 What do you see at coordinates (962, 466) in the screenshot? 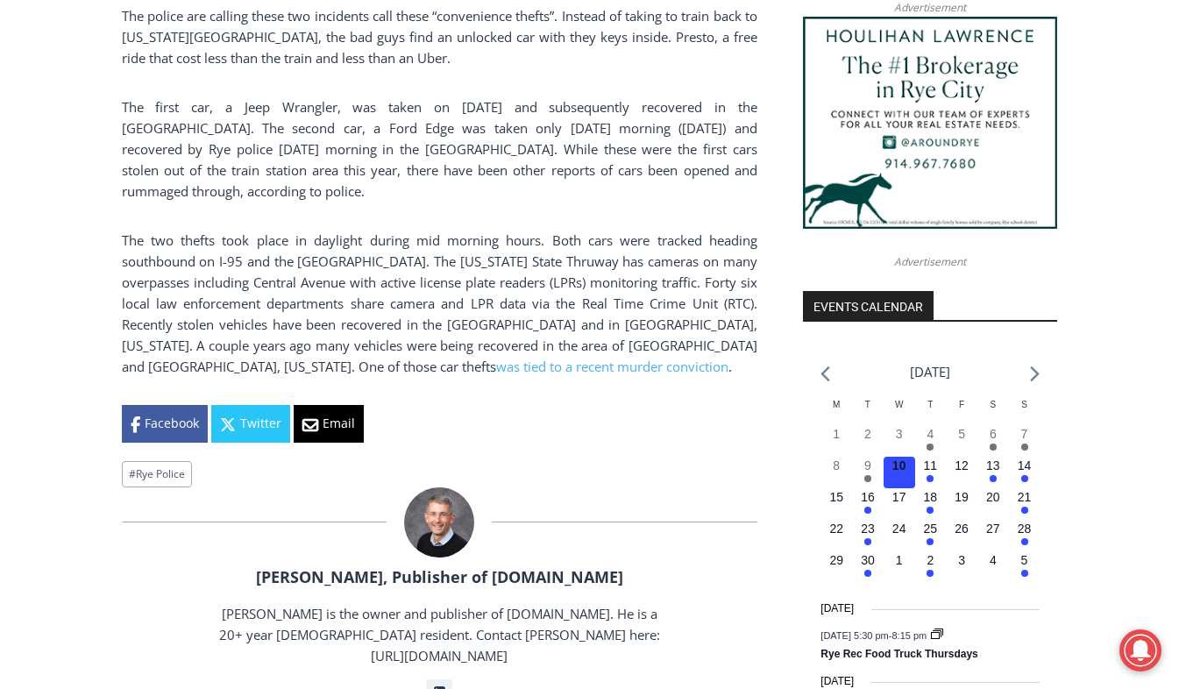
I see `time: 12` at bounding box center [962, 466].